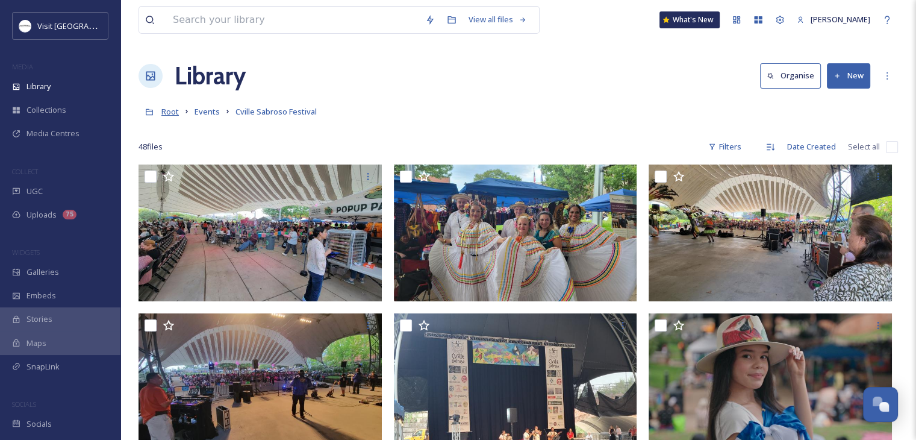 The width and height of the screenshot is (916, 440). What do you see at coordinates (207, 111) in the screenshot?
I see `a: Events` at bounding box center [207, 111].